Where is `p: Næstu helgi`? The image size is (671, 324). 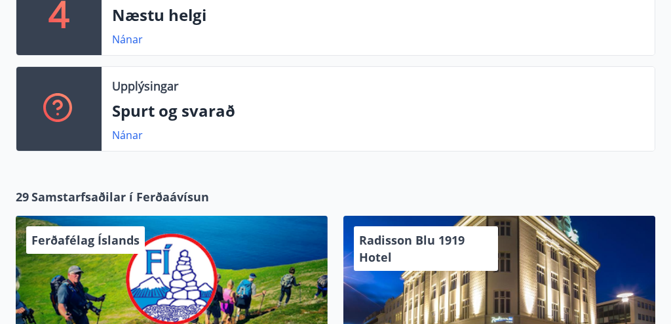
p: Næstu helgi is located at coordinates (378, 15).